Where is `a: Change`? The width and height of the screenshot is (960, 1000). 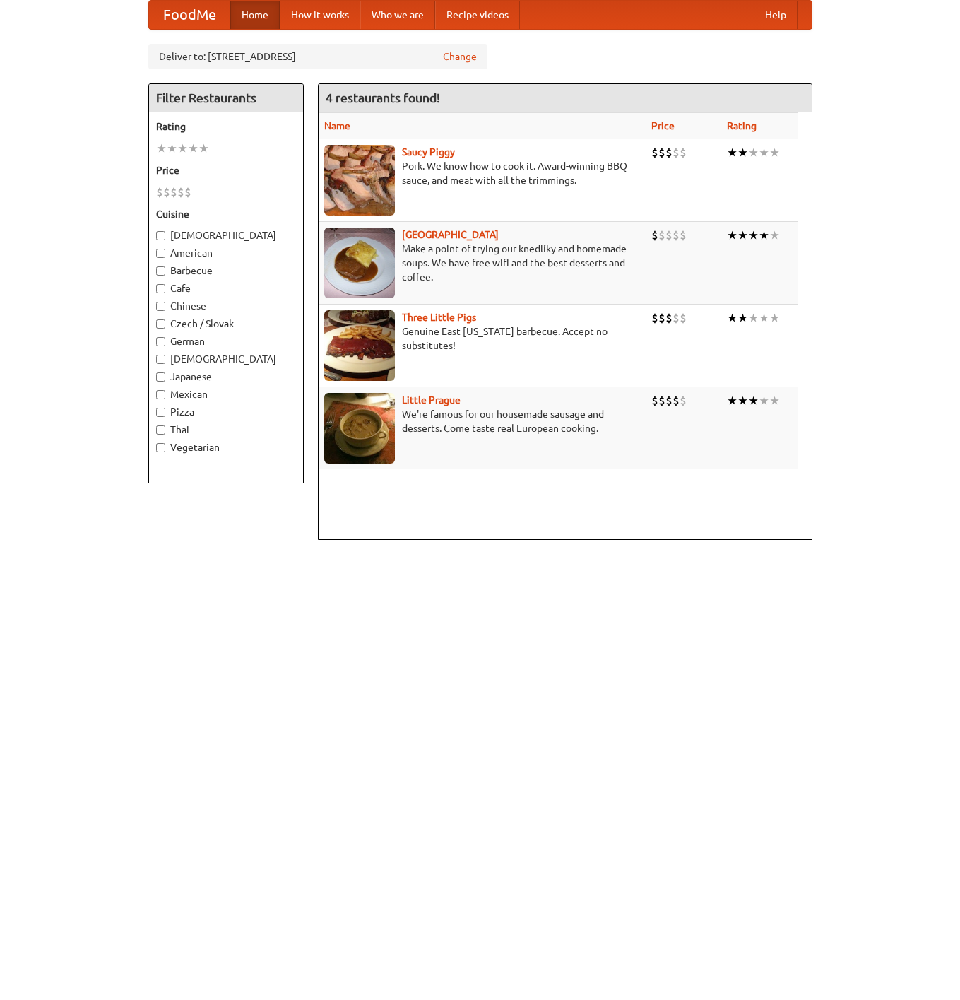
a: Change is located at coordinates (460, 57).